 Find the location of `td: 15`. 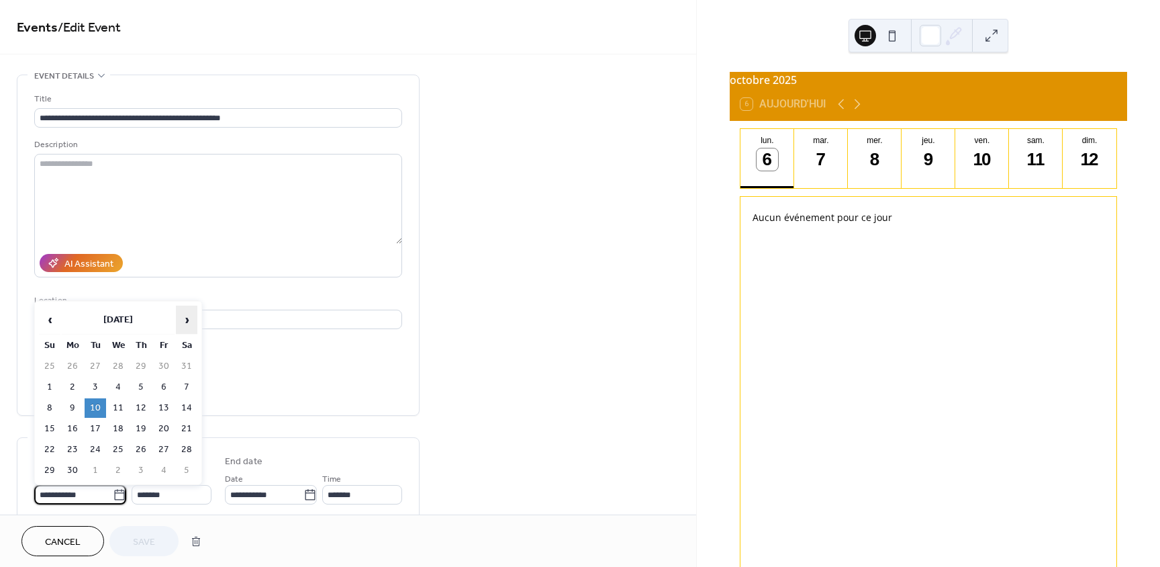

td: 15 is located at coordinates (50, 428).